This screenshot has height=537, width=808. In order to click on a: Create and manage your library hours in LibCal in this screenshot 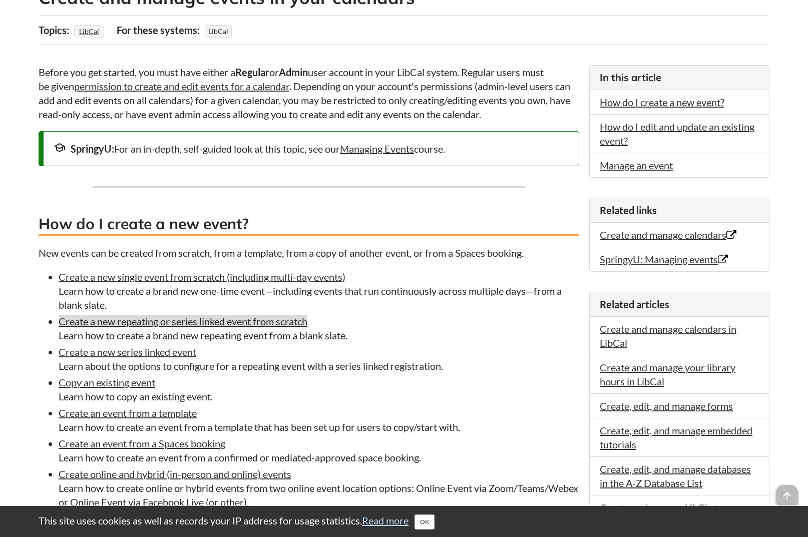, I will do `click(667, 375)`.